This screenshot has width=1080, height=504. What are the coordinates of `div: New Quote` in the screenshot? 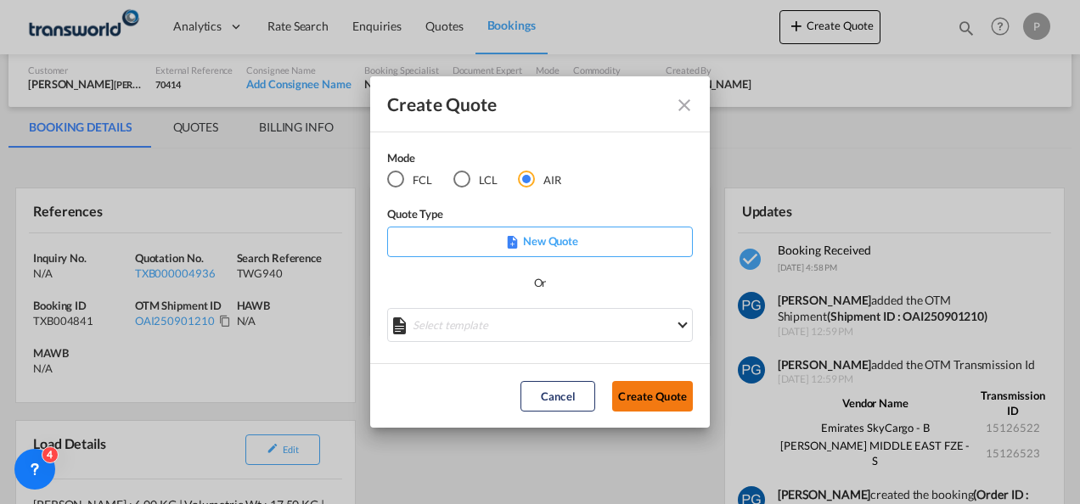 It's located at (540, 242).